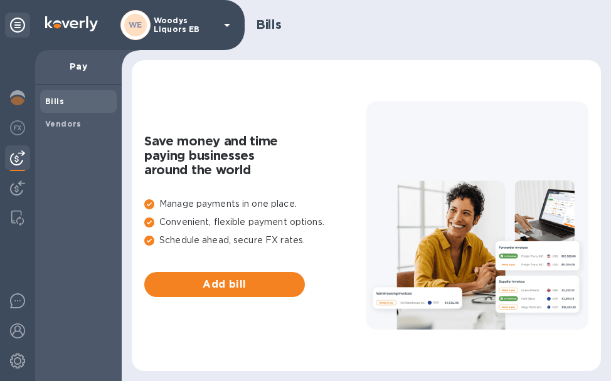  What do you see at coordinates (71, 24) in the screenshot?
I see `img: Logo` at bounding box center [71, 24].